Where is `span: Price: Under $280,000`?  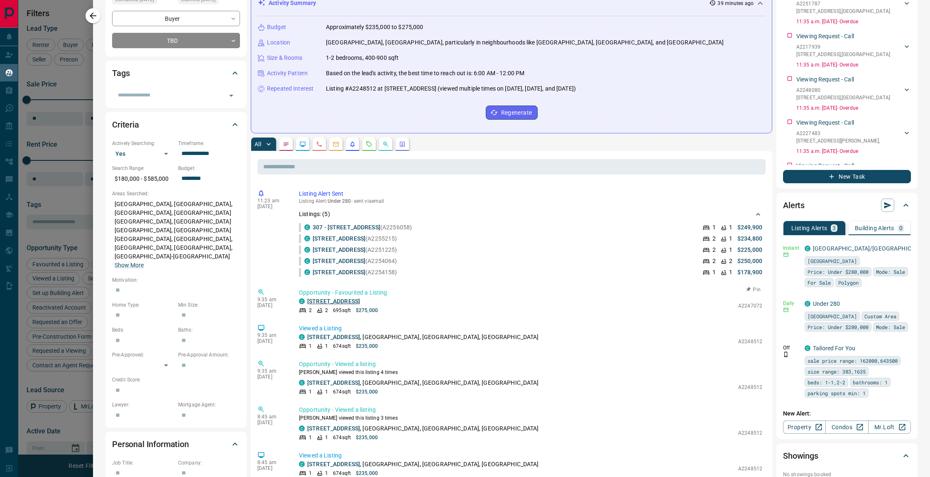
span: Price: Under $280,000 is located at coordinates (838, 327).